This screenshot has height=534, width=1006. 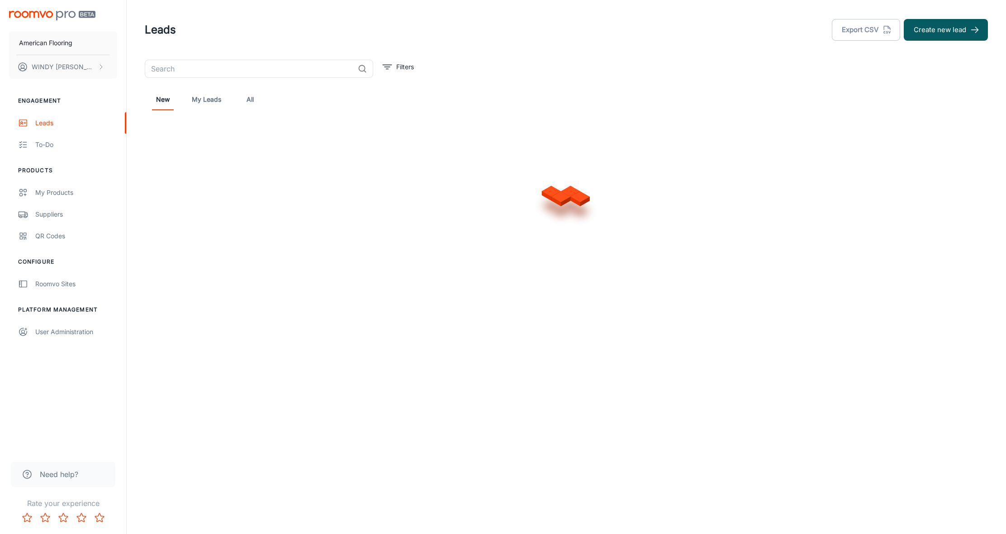 What do you see at coordinates (76, 214) in the screenshot?
I see `div: Suppliers` at bounding box center [76, 214].